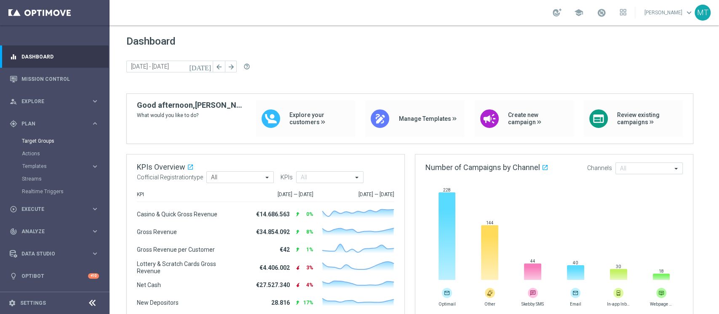 The image size is (719, 314). What do you see at coordinates (13, 57) in the screenshot?
I see `i: equalizer` at bounding box center [13, 57].